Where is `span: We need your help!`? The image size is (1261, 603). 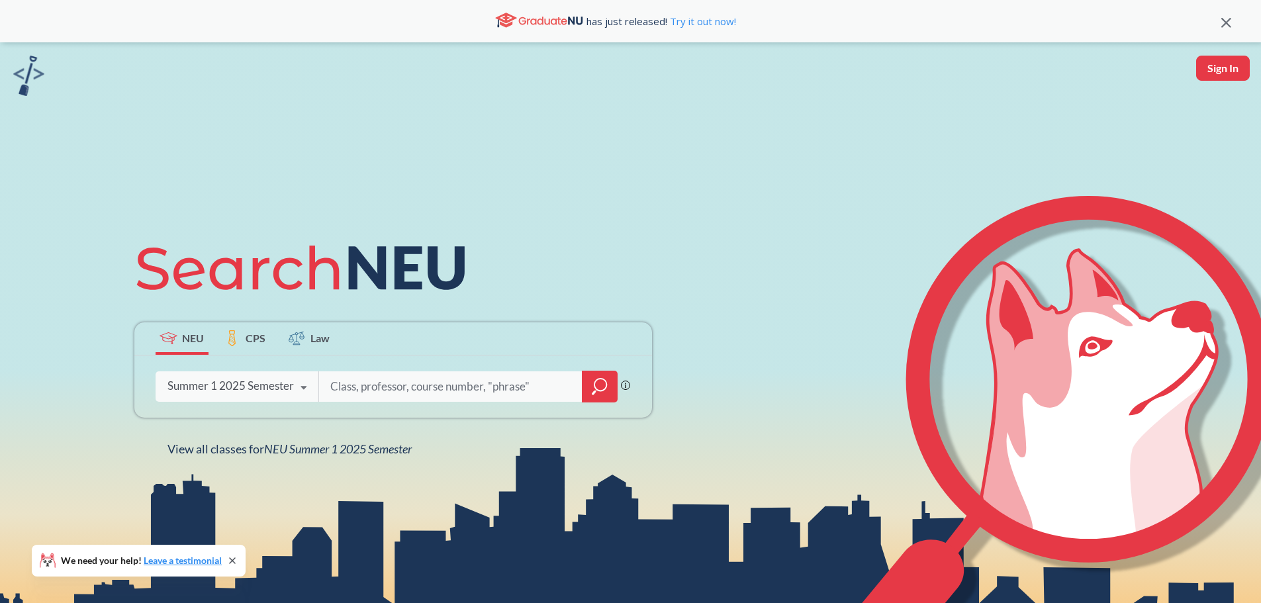 span: We need your help! is located at coordinates (141, 561).